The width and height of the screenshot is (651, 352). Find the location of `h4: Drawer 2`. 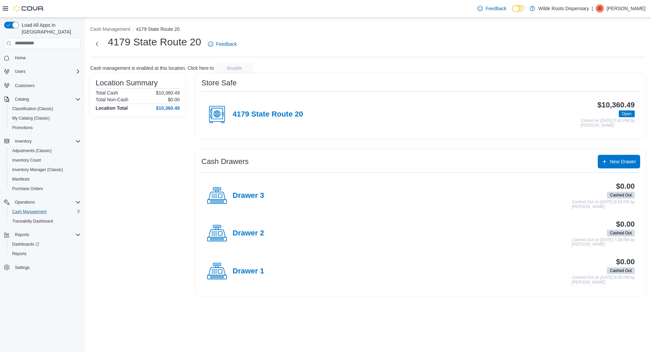

h4: Drawer 2 is located at coordinates (248, 234).